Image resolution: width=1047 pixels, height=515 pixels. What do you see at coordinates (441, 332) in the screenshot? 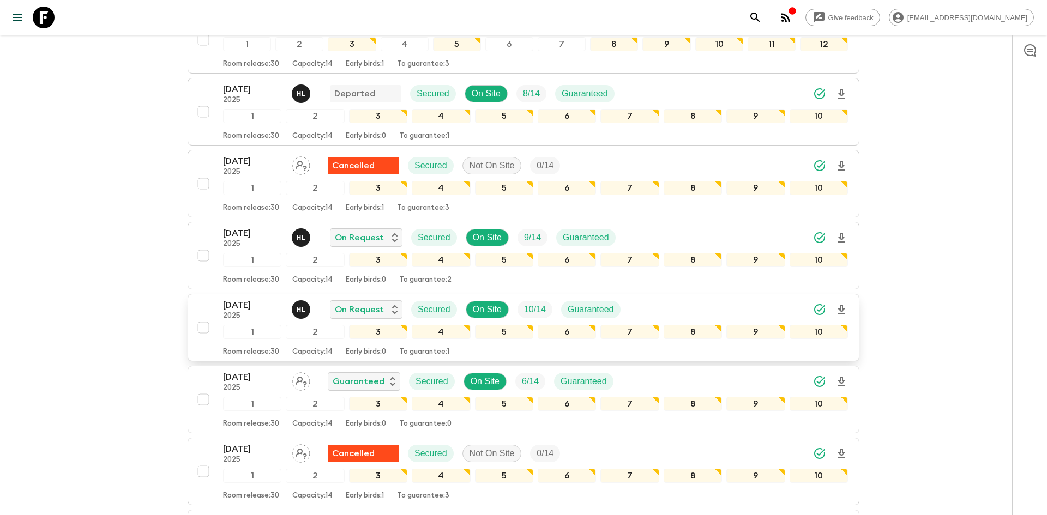
I see `div: 4` at bounding box center [441, 332].